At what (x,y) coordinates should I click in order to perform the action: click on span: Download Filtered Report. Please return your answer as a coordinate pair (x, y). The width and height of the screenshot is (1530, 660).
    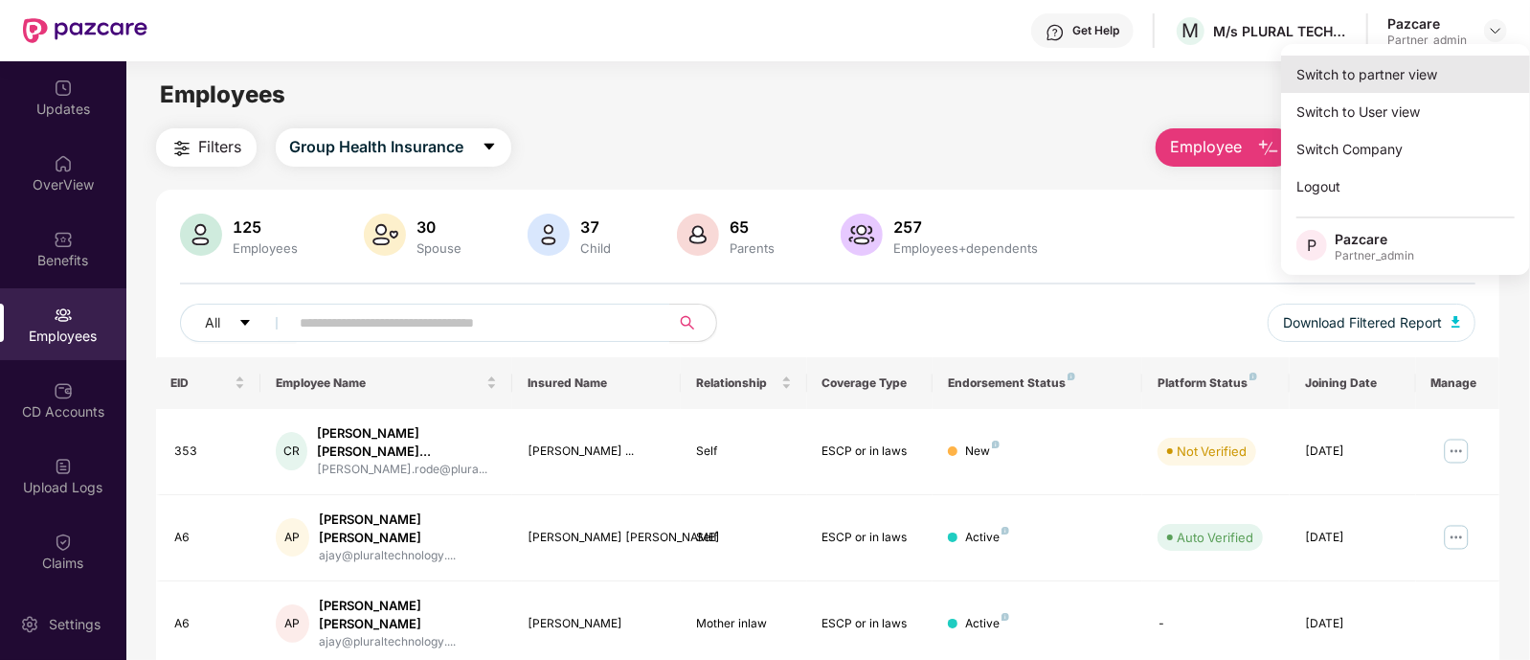
    Looking at the image, I should click on (1363, 323).